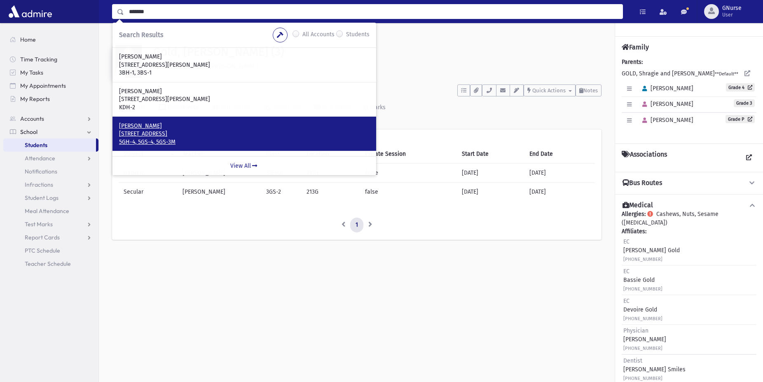 The height and width of the screenshot is (382, 763). What do you see at coordinates (689, 205) in the screenshot?
I see `button: Medical` at bounding box center [689, 205].